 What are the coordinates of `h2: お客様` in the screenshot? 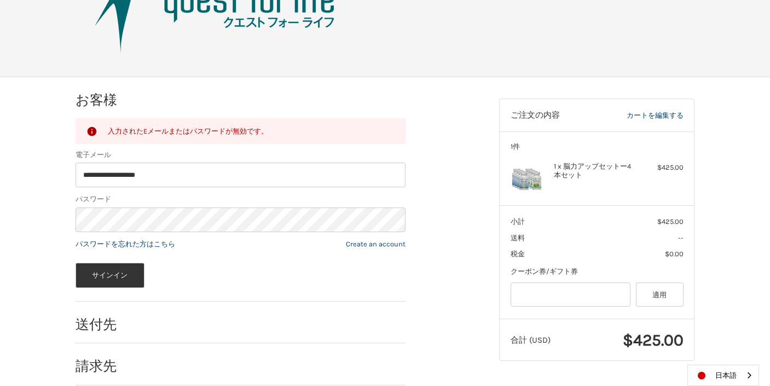 It's located at (107, 100).